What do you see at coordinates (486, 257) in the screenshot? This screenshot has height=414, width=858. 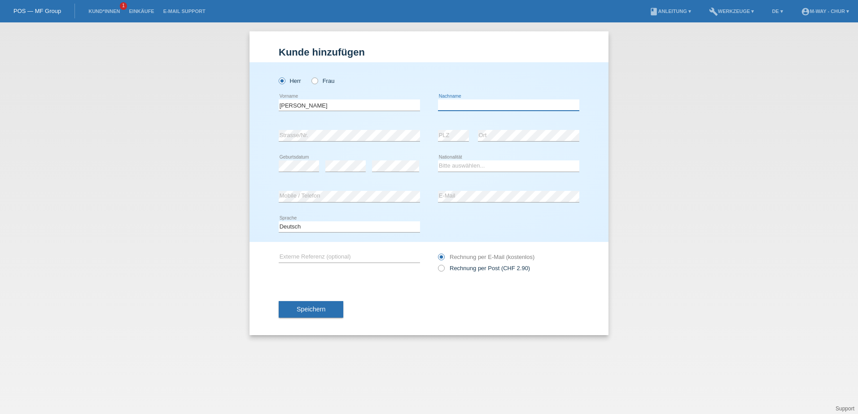 I see `label: Rechnung per E-Mail (kostenlos)` at bounding box center [486, 257].